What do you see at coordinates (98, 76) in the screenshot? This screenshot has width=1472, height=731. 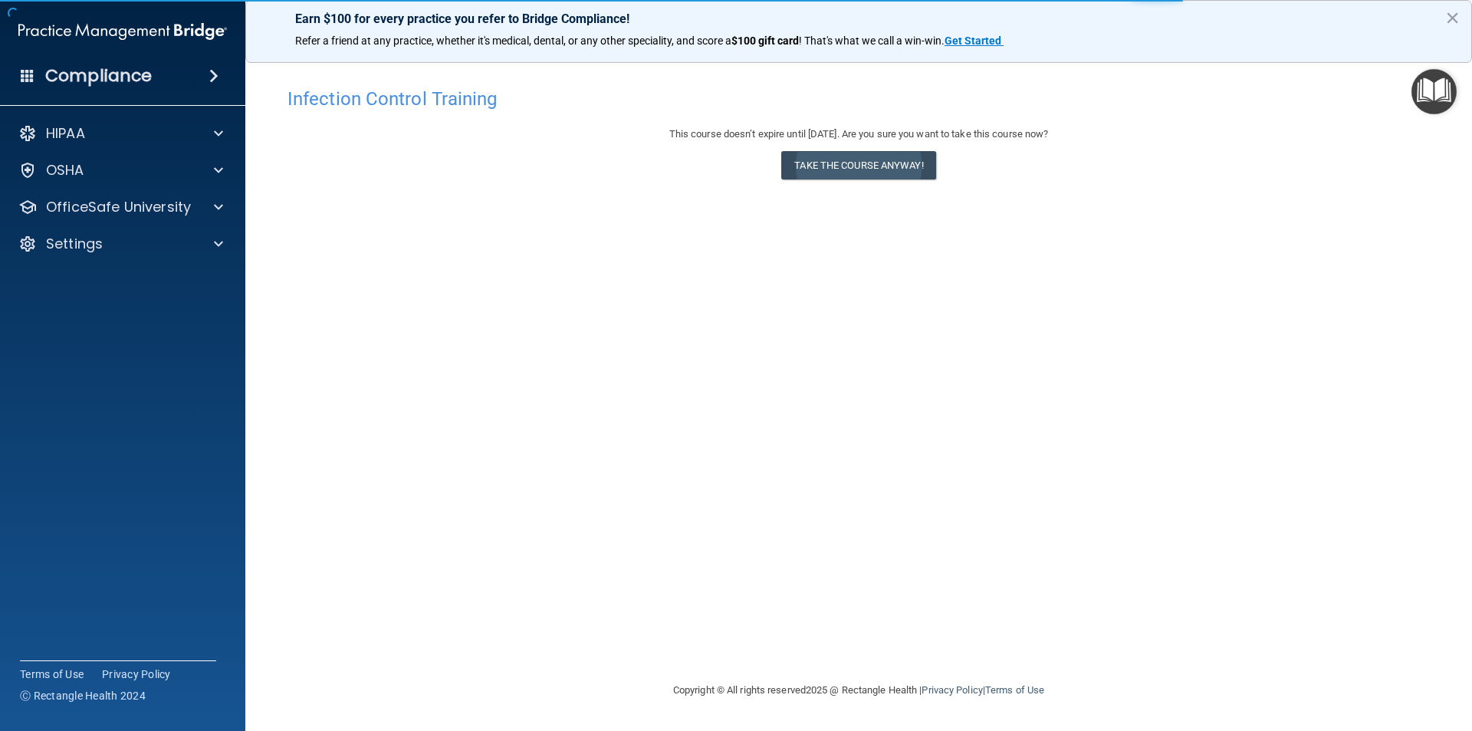 I see `h4: Compliance` at bounding box center [98, 76].